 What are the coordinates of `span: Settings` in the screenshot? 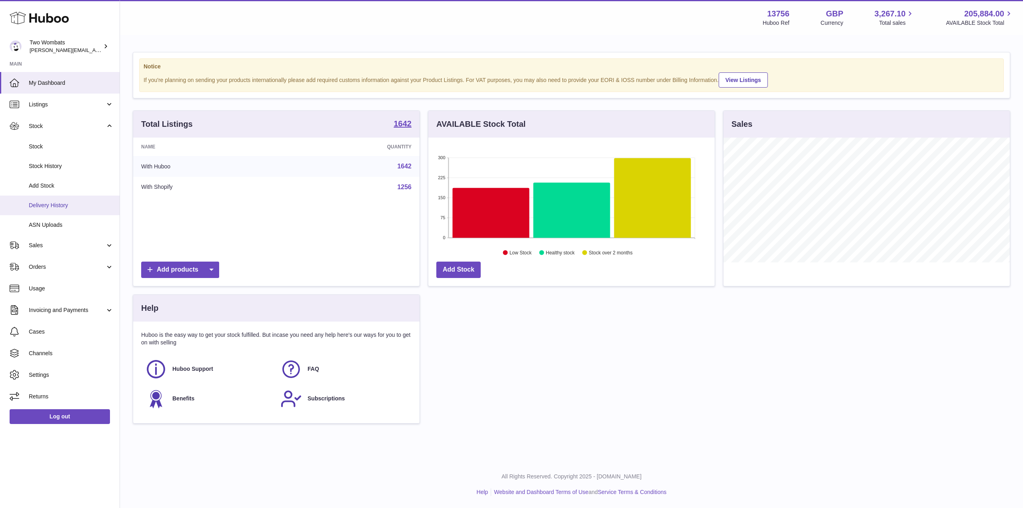 It's located at (71, 375).